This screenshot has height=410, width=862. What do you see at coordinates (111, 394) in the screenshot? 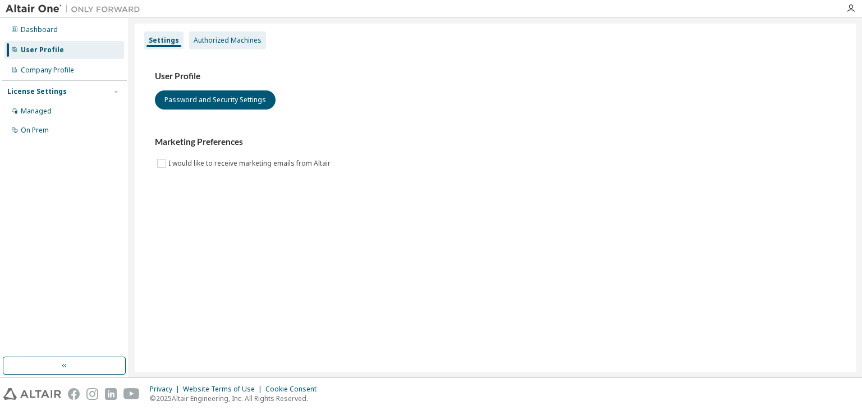
I see `img: linkedin.svg` at bounding box center [111, 394].